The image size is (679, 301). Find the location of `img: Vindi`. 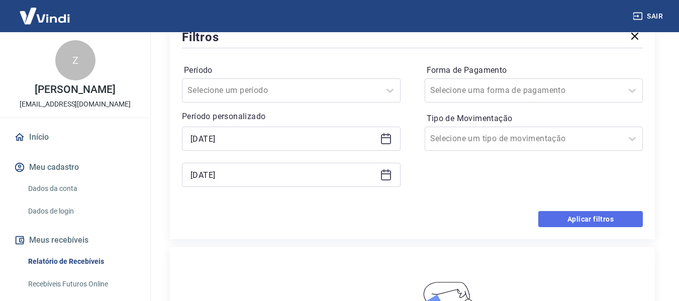

img: Vindi is located at coordinates (45, 16).